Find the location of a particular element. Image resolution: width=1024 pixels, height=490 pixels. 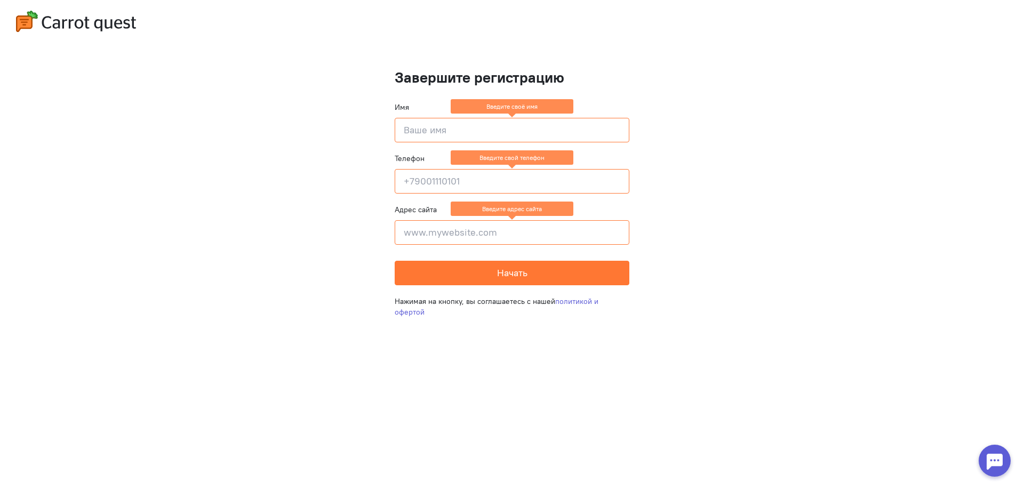

label: Адрес сайта is located at coordinates (415, 210).